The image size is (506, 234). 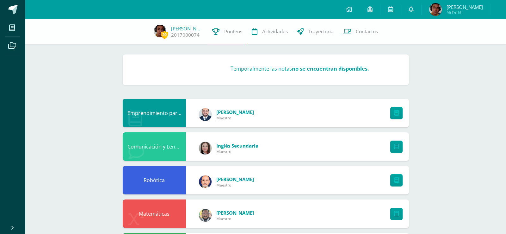 What do you see at coordinates (205, 148) in the screenshot?
I see `img: 8af0450cf43d44e38c4a1497329761f3.png` at bounding box center [205, 148].